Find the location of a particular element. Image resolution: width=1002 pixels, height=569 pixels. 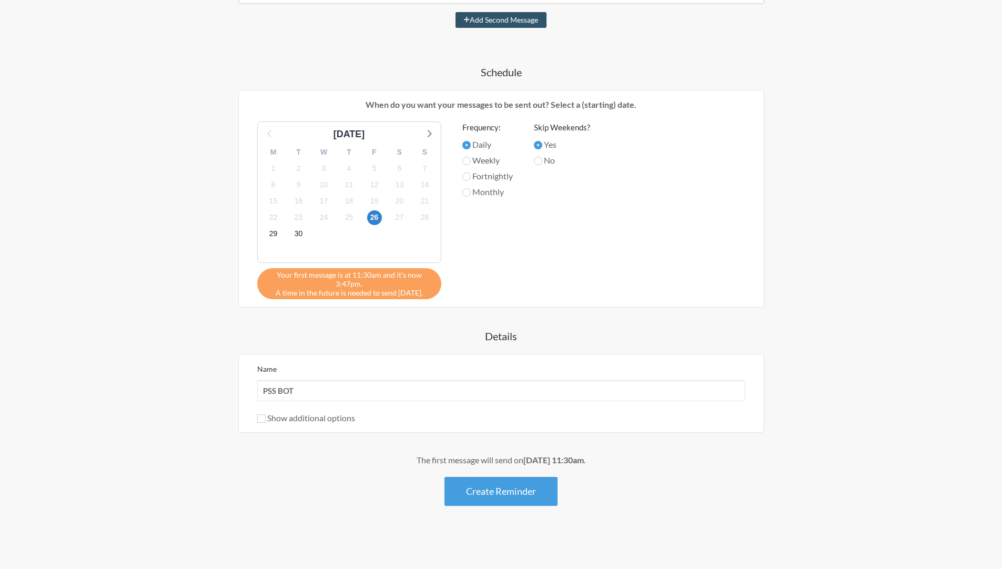

span: Wednesday 8 October 2025 is located at coordinates (274, 185).